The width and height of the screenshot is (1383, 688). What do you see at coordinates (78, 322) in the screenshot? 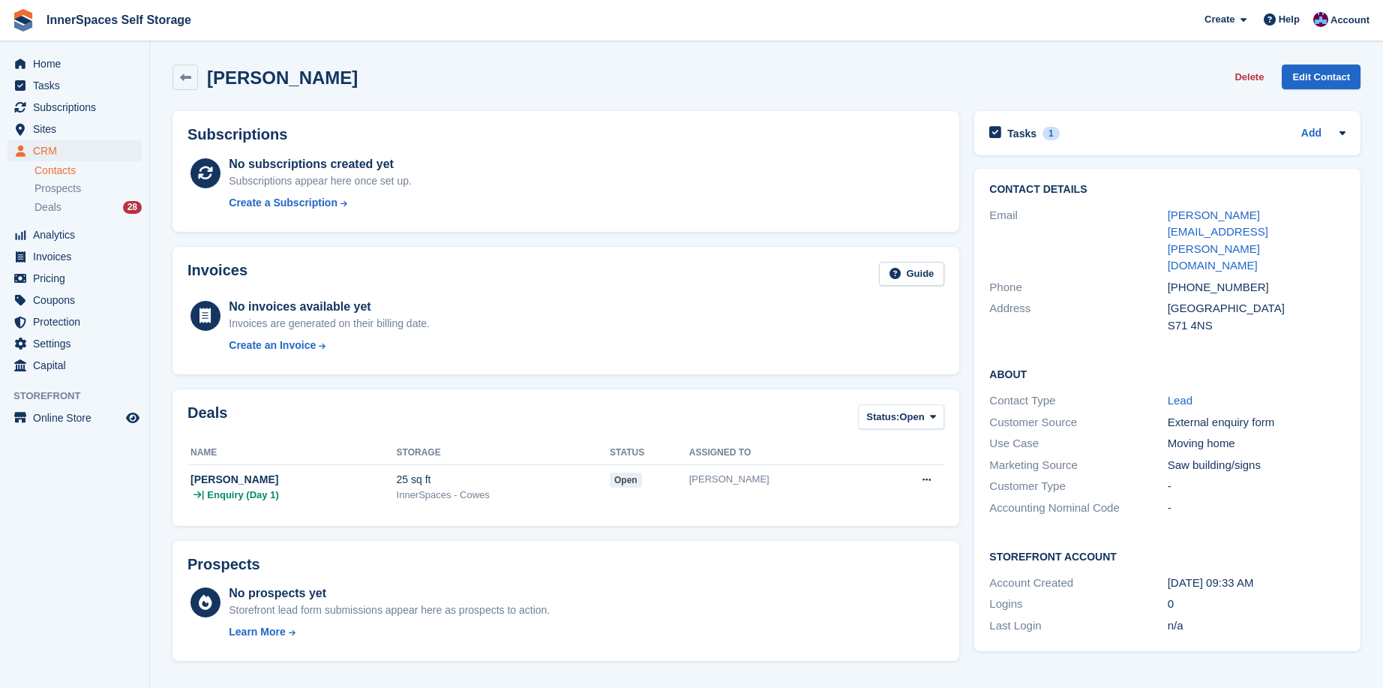
I see `span: Protection` at bounding box center [78, 322].